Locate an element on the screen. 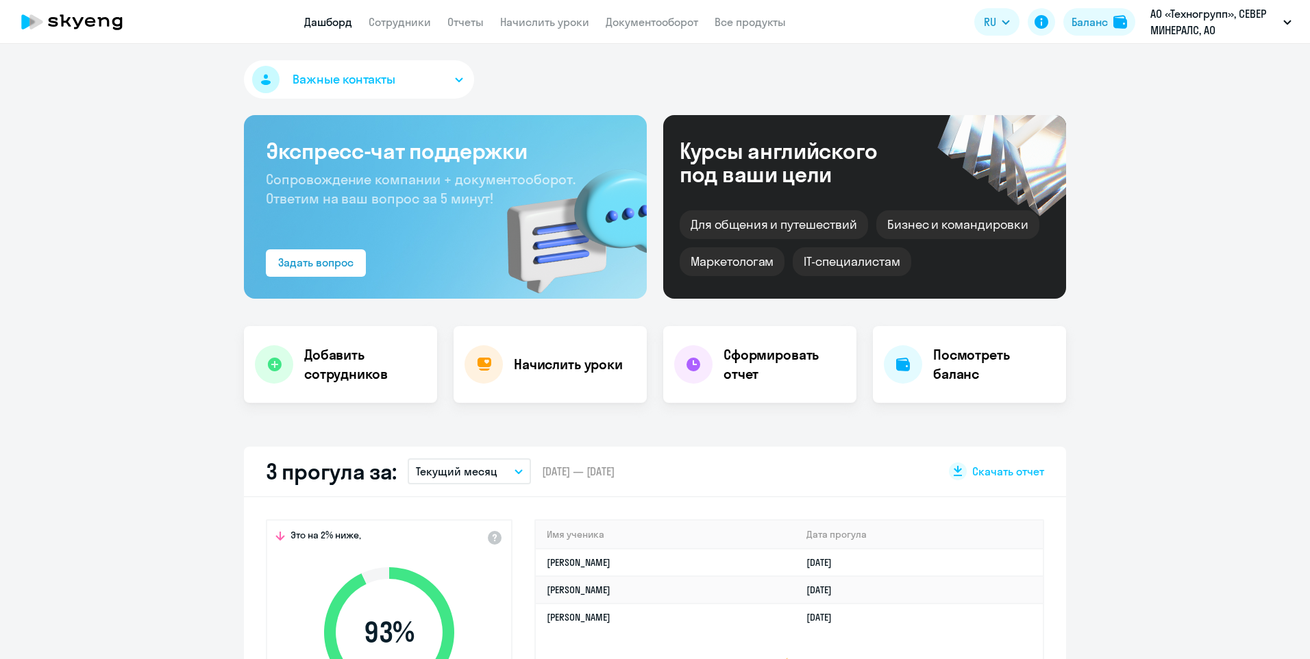 Image resolution: width=1310 pixels, height=659 pixels. div: Бизнес и командировки is located at coordinates (958, 225).